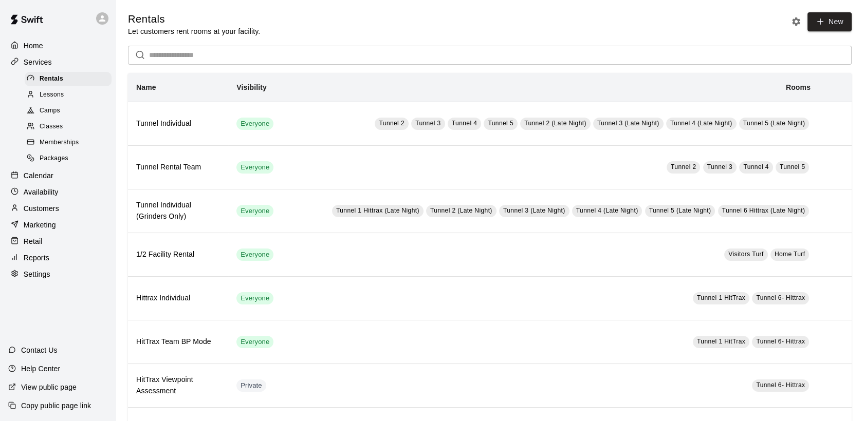  Describe the element at coordinates (58, 209) in the screenshot. I see `a: Customers` at that location.